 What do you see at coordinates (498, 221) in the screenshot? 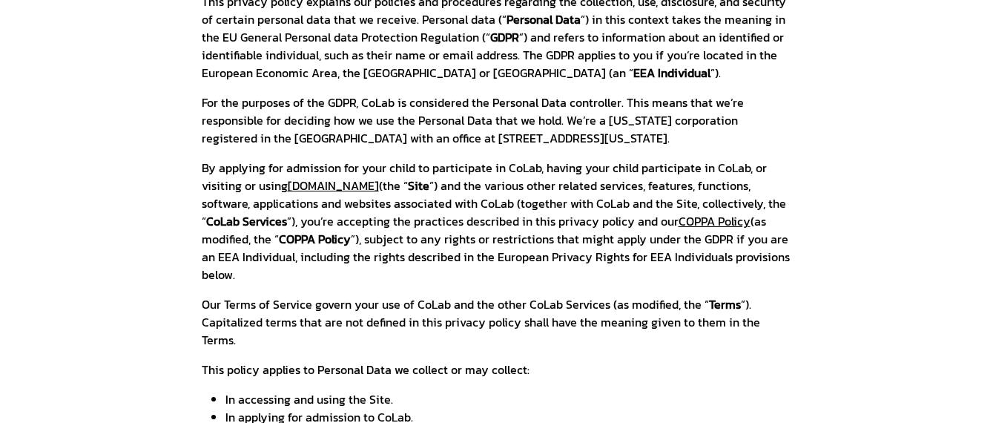
I see `p: By applying for admission for your child to participate in CoLab, having your child participate i...` at bounding box center [498, 221].